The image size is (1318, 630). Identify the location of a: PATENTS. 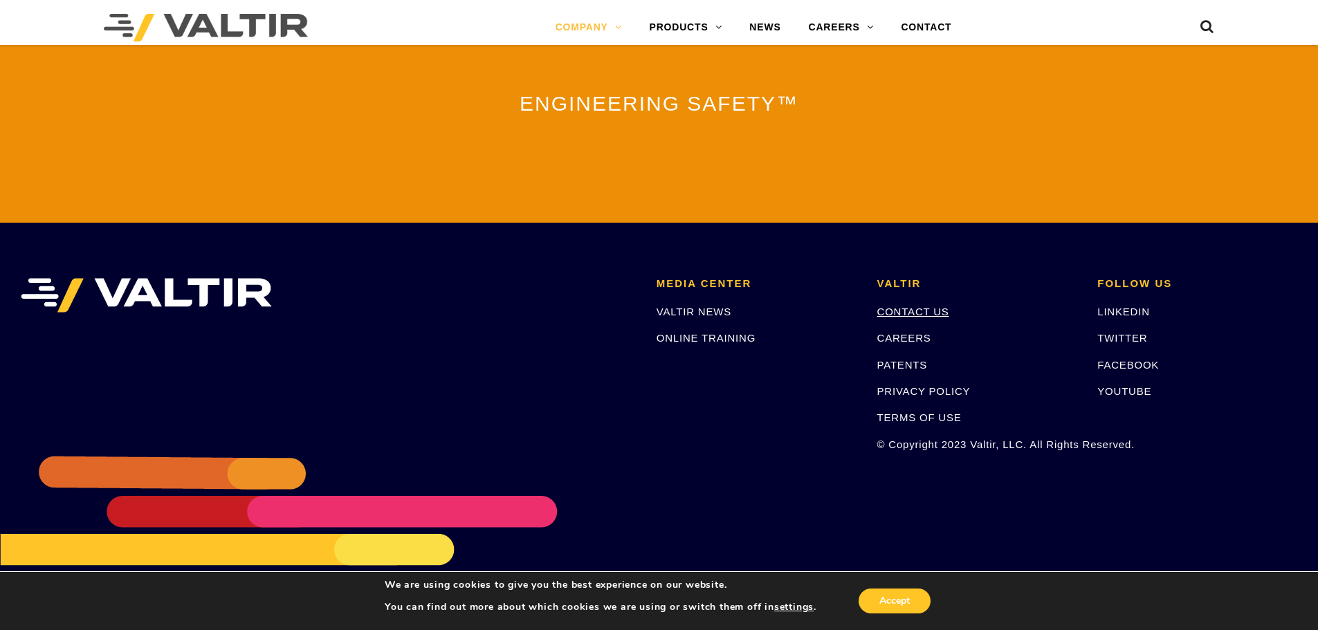
(902, 364).